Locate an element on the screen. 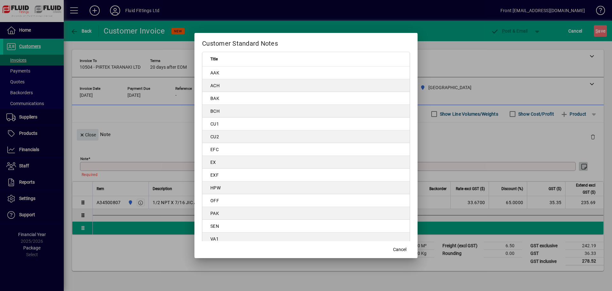 The width and height of the screenshot is (612, 291). td: SEN is located at coordinates (306, 226).